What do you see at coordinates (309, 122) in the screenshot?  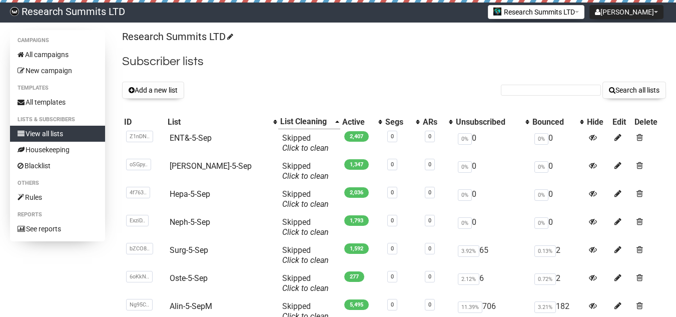 I see `th: List Cleaning: Ascending sort applied, activate to apply a descending sort` at bounding box center [309, 122].